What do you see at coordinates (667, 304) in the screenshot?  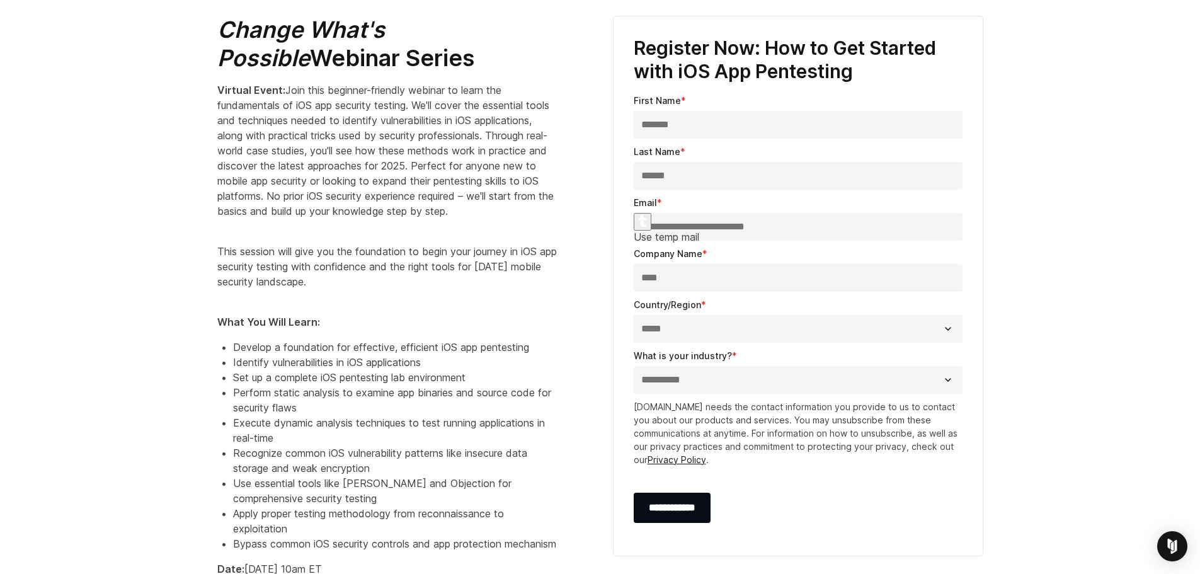 I see `span: Country/Region` at bounding box center [667, 304].